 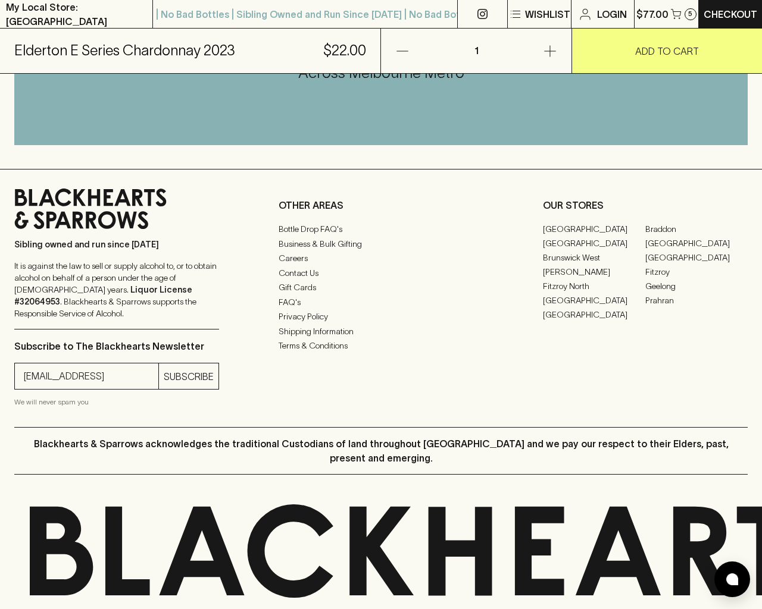 What do you see at coordinates (189, 376) in the screenshot?
I see `button: SUBSCRIBE` at bounding box center [189, 376].